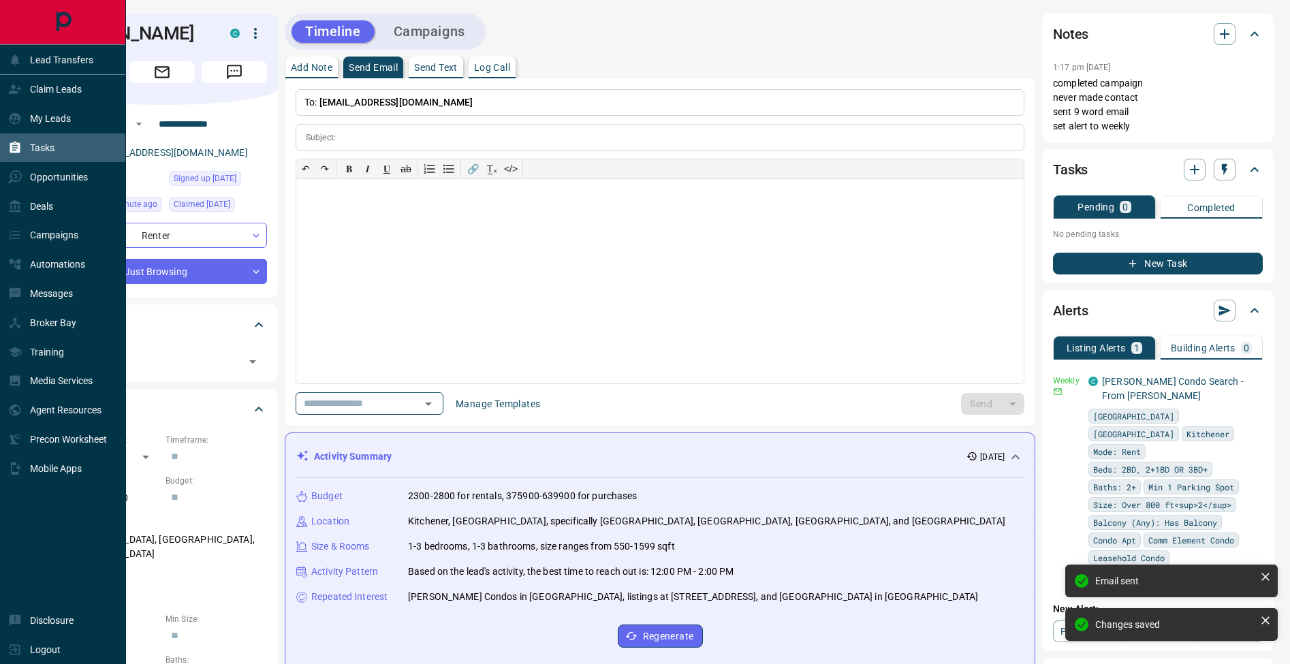 The height and width of the screenshot is (664, 1290). I want to click on div: Thu Jul 31 2025, so click(218, 206).